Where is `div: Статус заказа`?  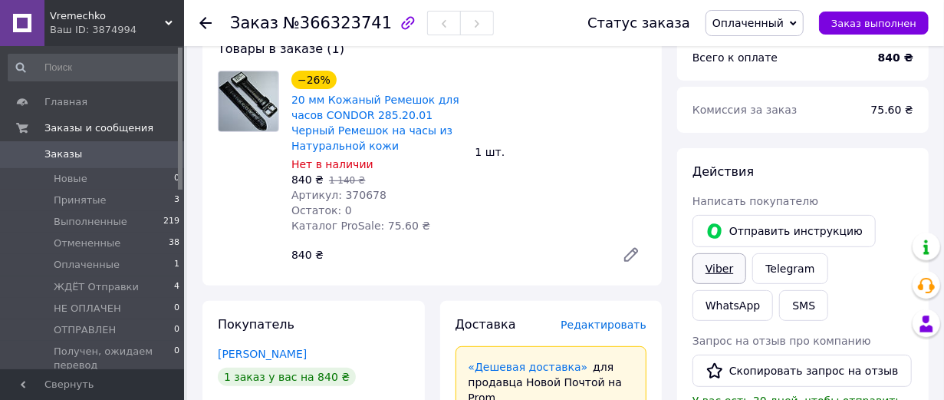
div: Статус заказа is located at coordinates (639, 23).